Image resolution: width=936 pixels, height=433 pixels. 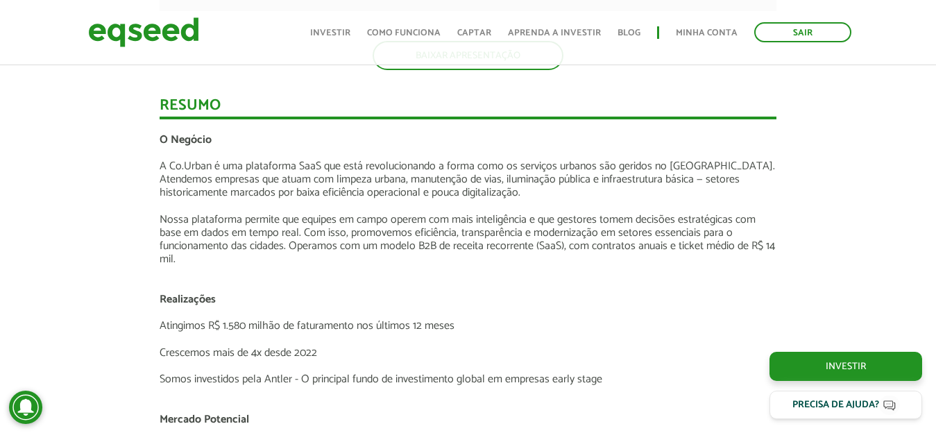 What do you see at coordinates (474, 33) in the screenshot?
I see `a: Captar` at bounding box center [474, 33].